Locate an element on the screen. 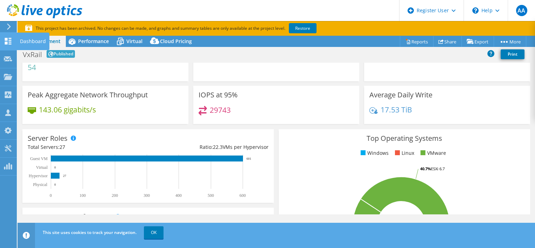 The height and width of the screenshot is (248, 535). a: Print is located at coordinates (512, 54).